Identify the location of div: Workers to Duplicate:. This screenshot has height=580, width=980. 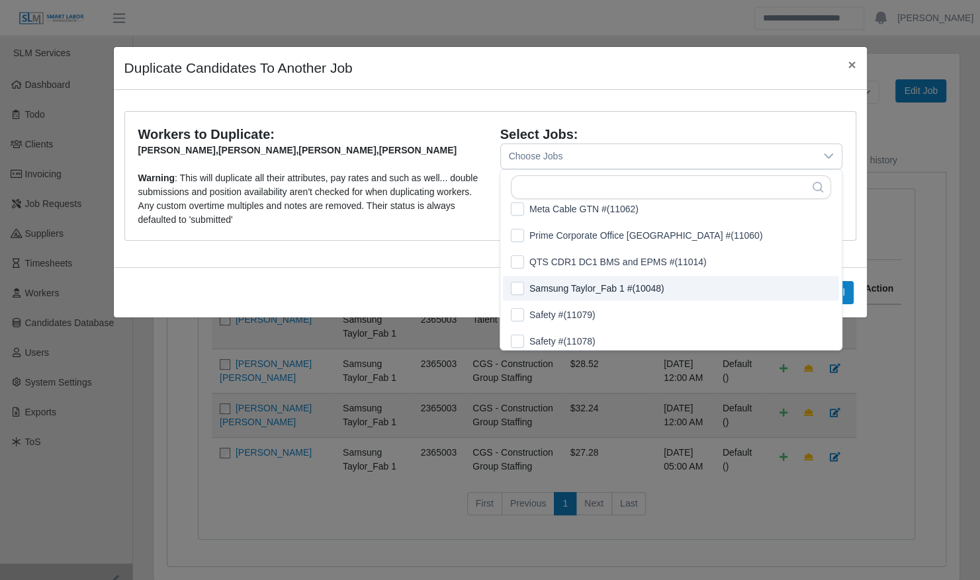
(309, 134).